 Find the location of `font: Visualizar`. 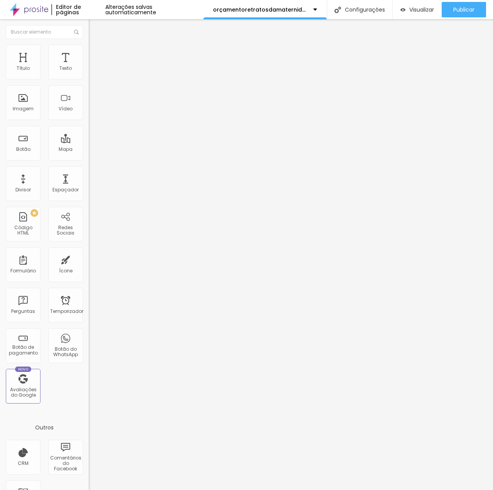

font: Visualizar is located at coordinates (422, 10).